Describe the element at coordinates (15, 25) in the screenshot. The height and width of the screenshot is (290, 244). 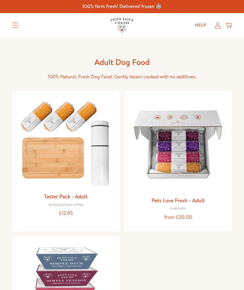
I see `summary: Translation missing: en.sections.header.menu` at that location.